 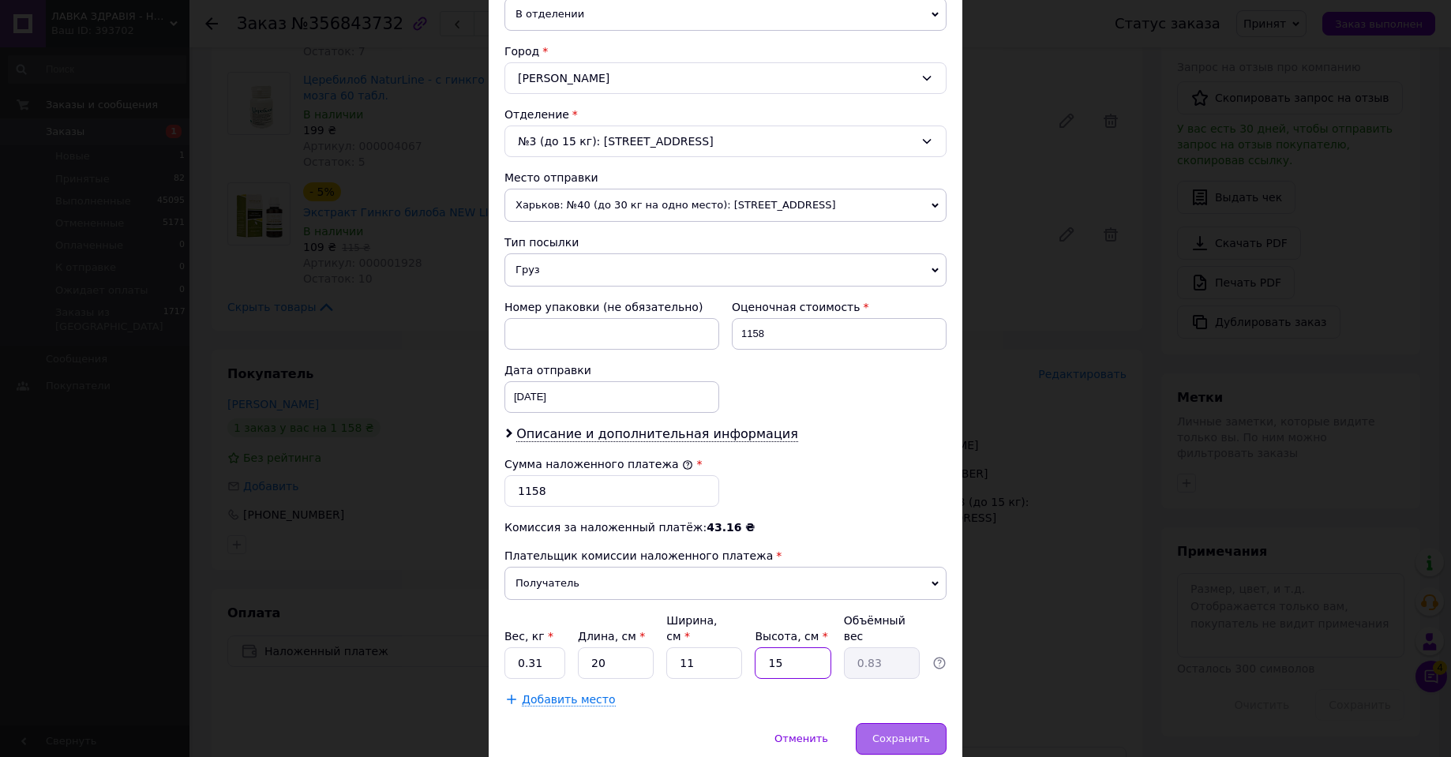 I want to click on div: Город, so click(x=725, y=51).